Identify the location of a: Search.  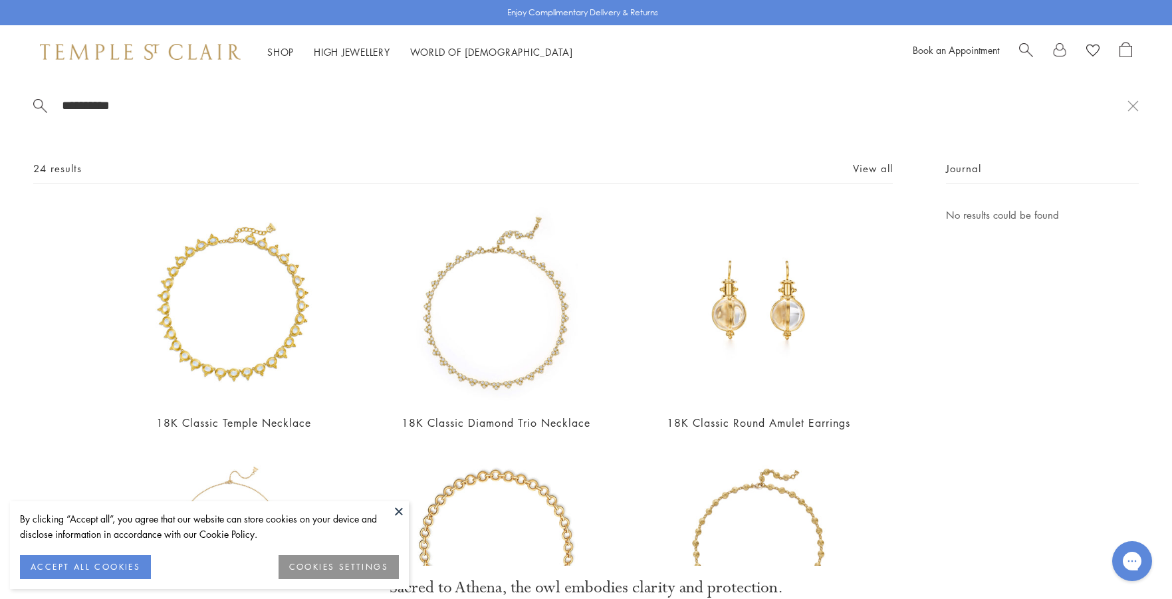
(1025, 52).